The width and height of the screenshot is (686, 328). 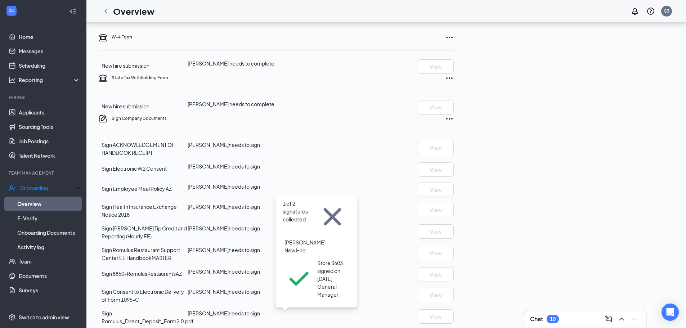 I want to click on svg: Minimize, so click(x=635, y=319).